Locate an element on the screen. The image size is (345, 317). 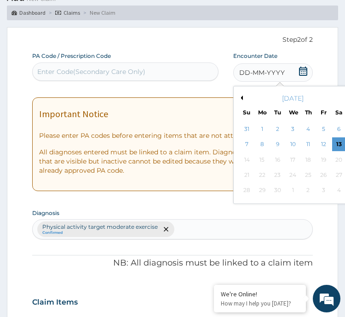
p: Please enter PA codes before entering items that are not attached to a PA code is located at coordinates (172, 136).